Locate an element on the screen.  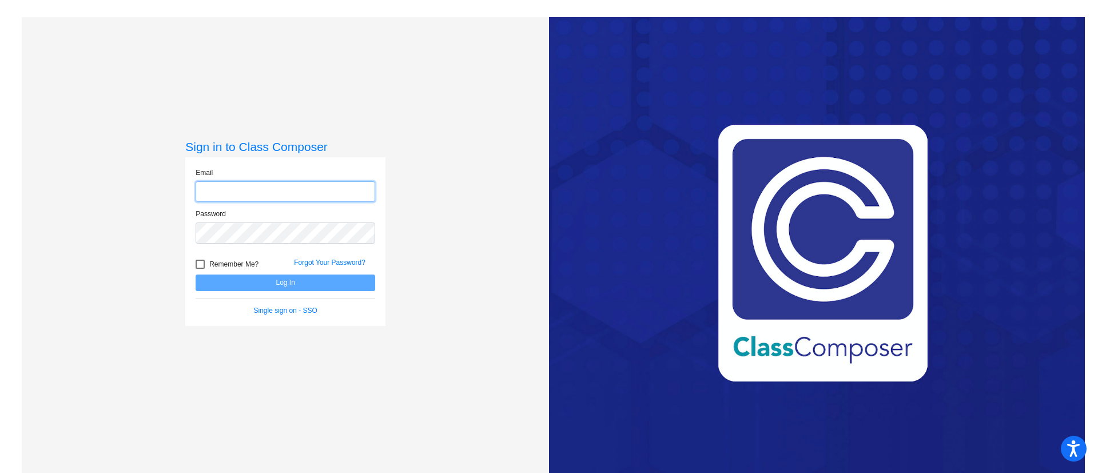
a: Forgot Your Password? is located at coordinates (330, 263).